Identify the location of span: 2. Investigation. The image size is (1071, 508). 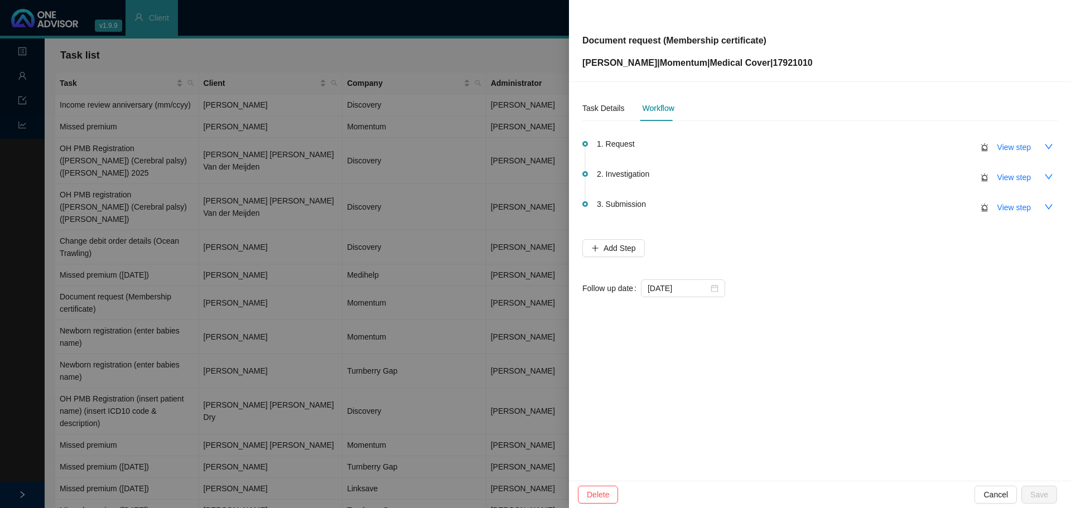
(623, 174).